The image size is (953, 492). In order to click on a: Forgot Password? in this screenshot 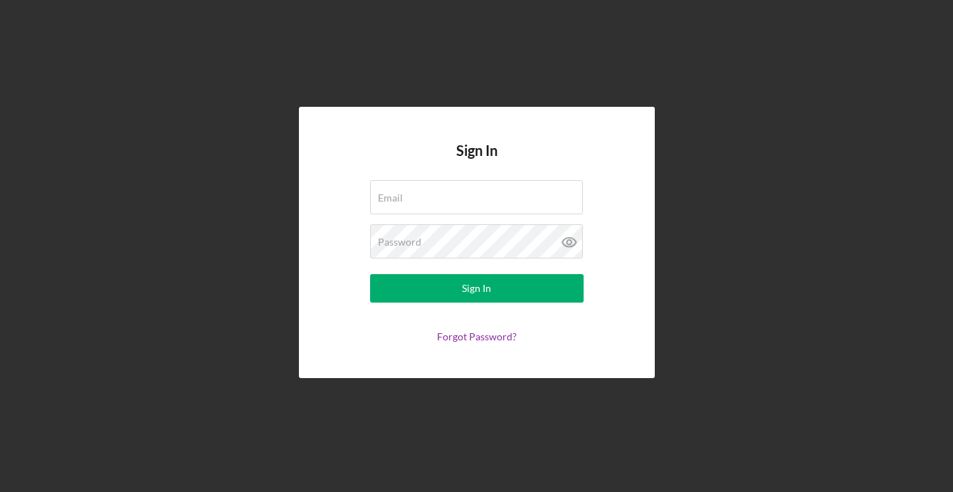, I will do `click(477, 336)`.